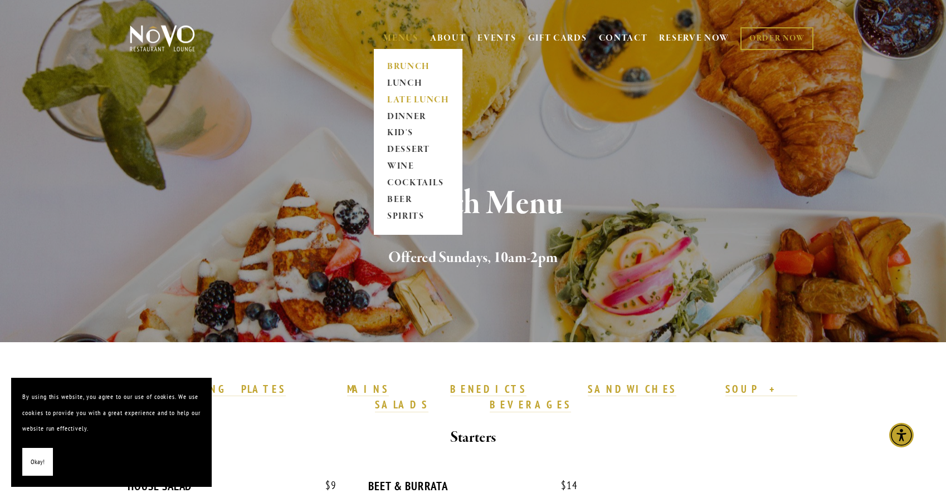 This screenshot has height=498, width=946. Describe the element at coordinates (564, 486) in the screenshot. I see `span: 14` at that location.